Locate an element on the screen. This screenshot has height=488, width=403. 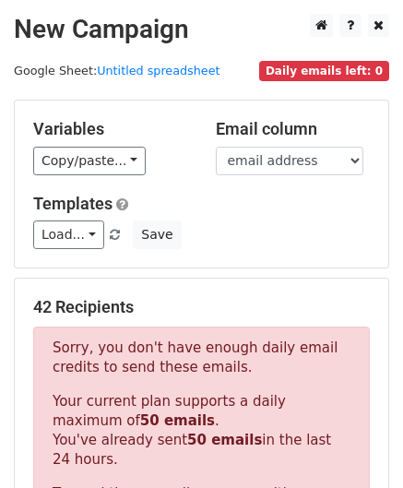
div: Chat Widget is located at coordinates (357, 444).